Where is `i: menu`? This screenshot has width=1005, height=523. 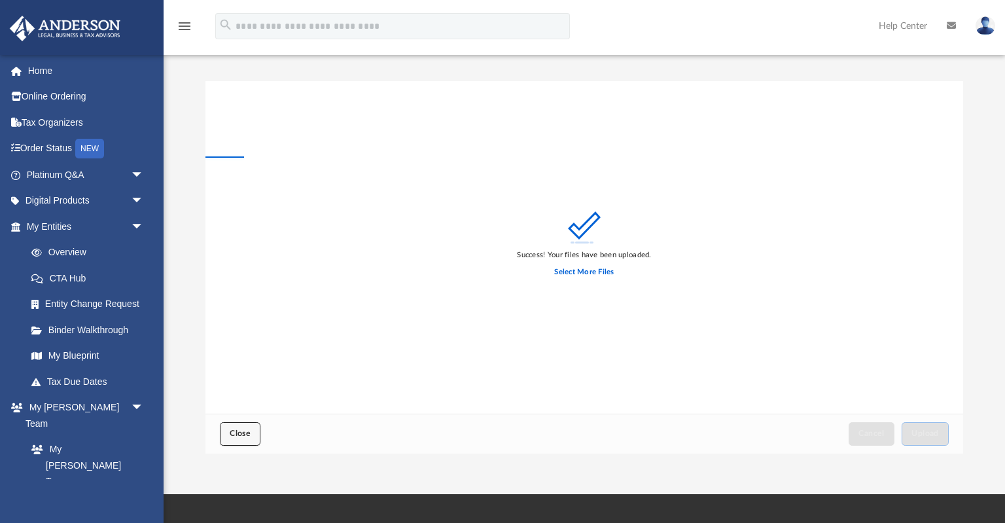
i: menu is located at coordinates (184, 26).